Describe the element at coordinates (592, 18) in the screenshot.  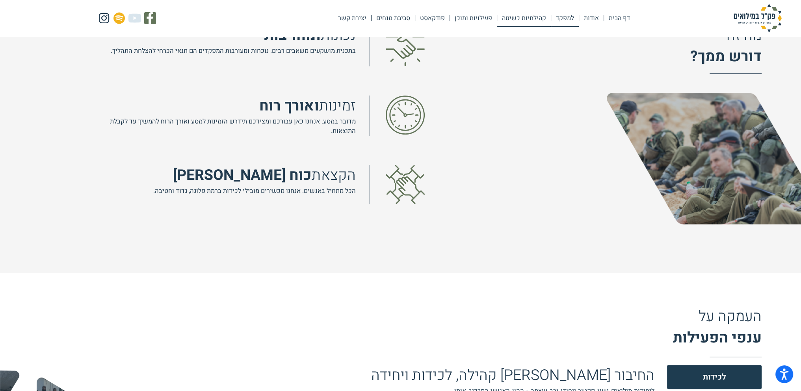
I see `a: אודות` at that location.